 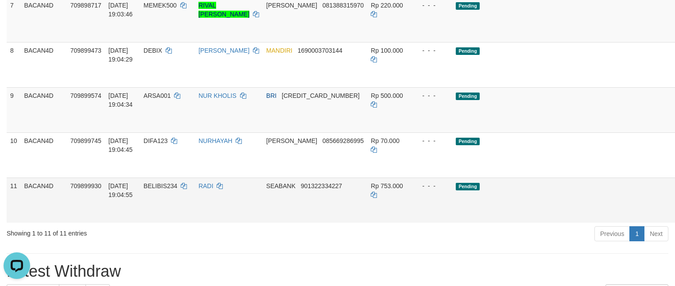 I want to click on span: Rp 220.000, so click(x=386, y=5).